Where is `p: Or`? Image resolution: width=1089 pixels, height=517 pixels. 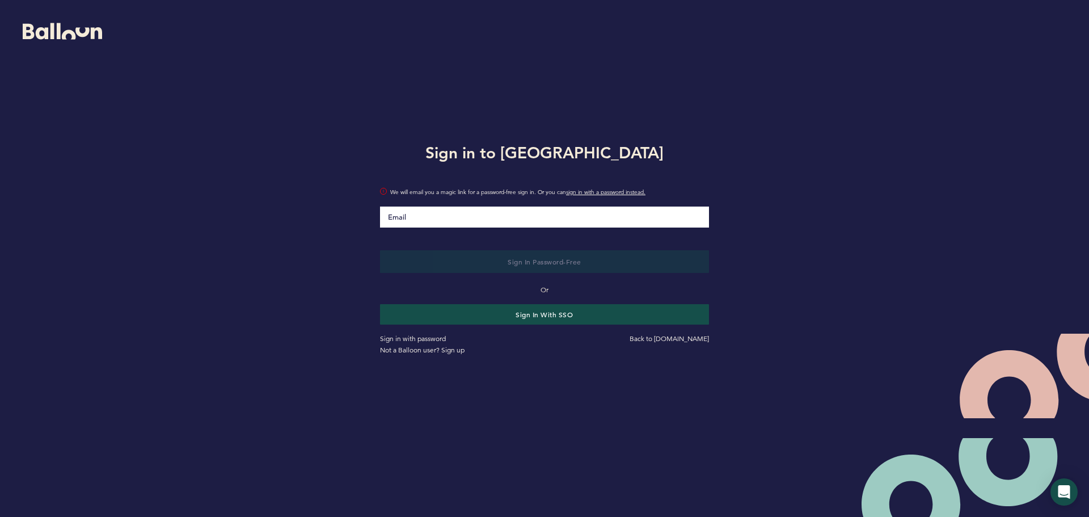
p: Or is located at coordinates (545, 290).